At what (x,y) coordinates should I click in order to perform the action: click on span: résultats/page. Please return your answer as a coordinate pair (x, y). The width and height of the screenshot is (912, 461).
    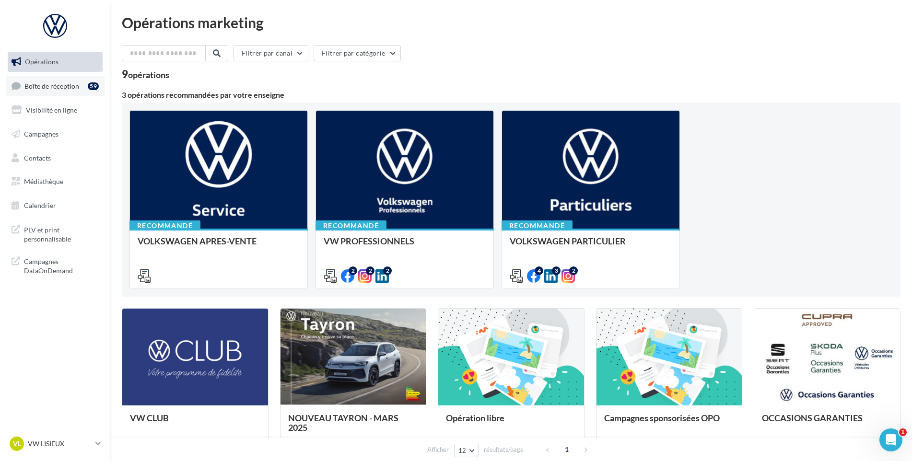
    Looking at the image, I should click on (504, 450).